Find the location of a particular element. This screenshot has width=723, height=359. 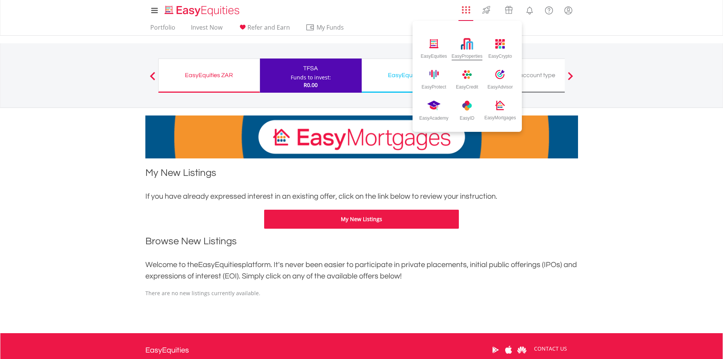

img: easy-id-icon is located at coordinates (434, 105).